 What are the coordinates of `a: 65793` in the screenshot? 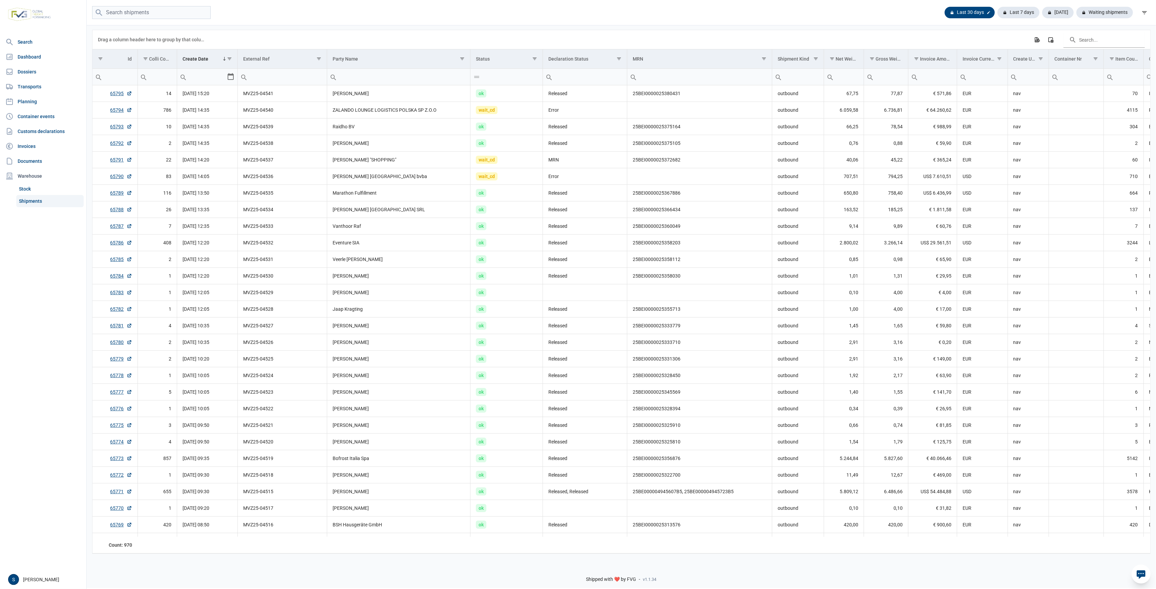 It's located at (121, 127).